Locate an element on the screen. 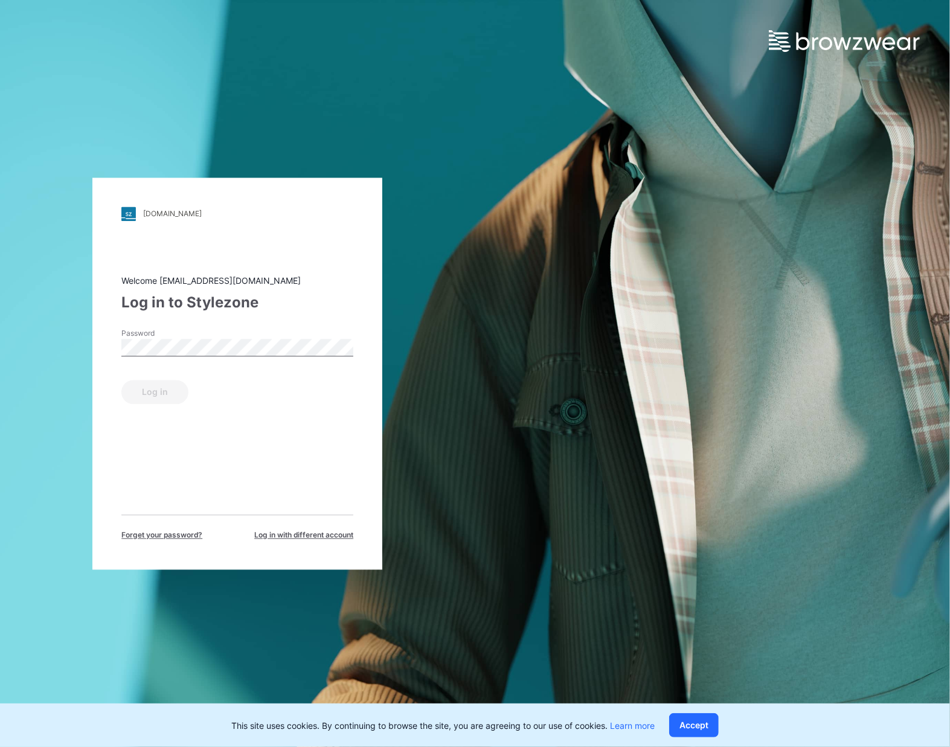 The image size is (950, 747). div: Log in to Stylezone is located at coordinates (237, 303).